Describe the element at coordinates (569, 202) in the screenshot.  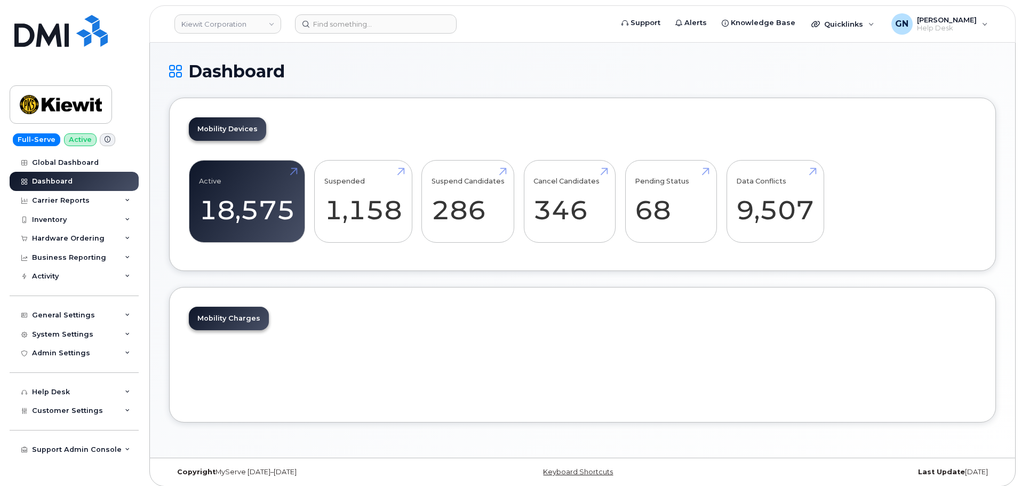
I see `a: Cancel Candidates 346` at that location.